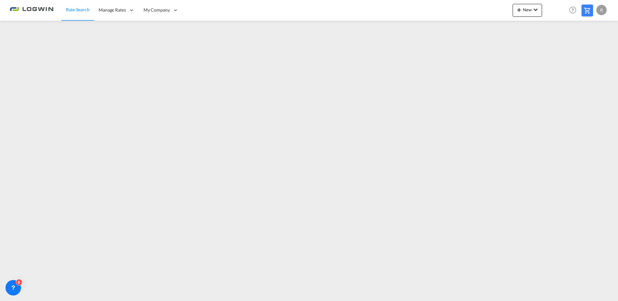 The image size is (618, 301). Describe the element at coordinates (31, 10) in the screenshot. I see `img: 2761ae10d95411efa20a1f5e0282d2d7.png` at that location.